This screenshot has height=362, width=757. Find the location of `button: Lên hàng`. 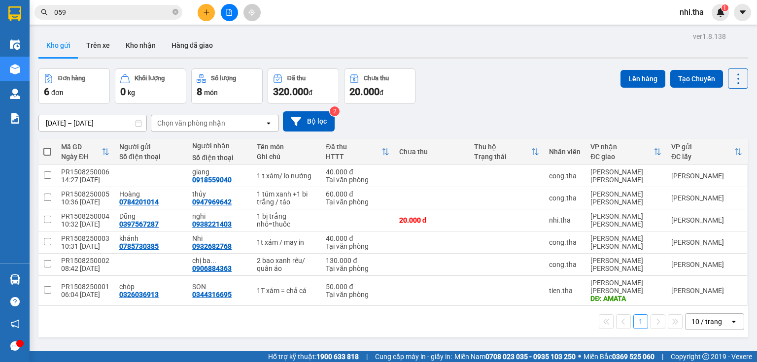

button: Lên hàng is located at coordinates (642, 79).